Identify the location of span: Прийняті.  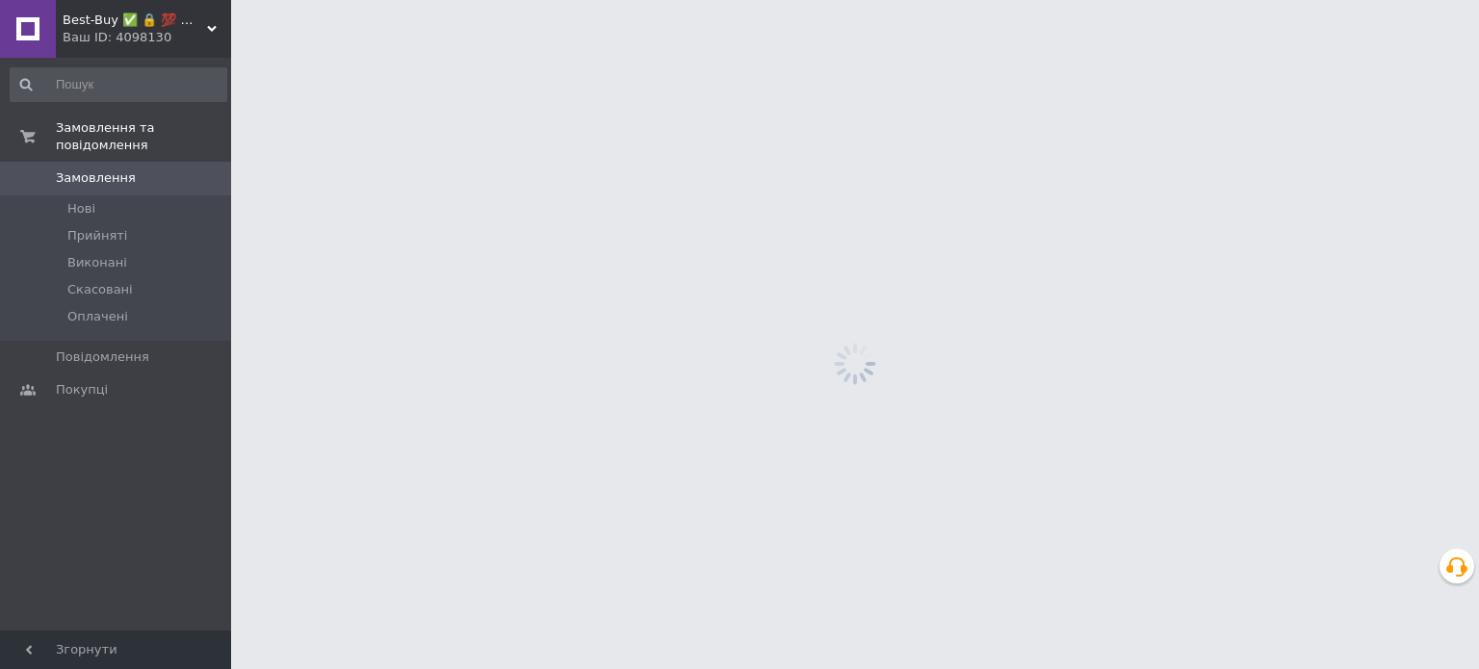
(97, 236).